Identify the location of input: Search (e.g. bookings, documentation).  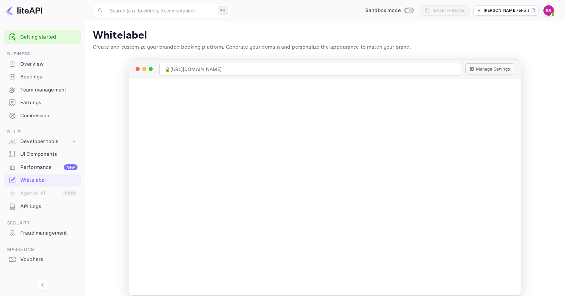
(161, 10).